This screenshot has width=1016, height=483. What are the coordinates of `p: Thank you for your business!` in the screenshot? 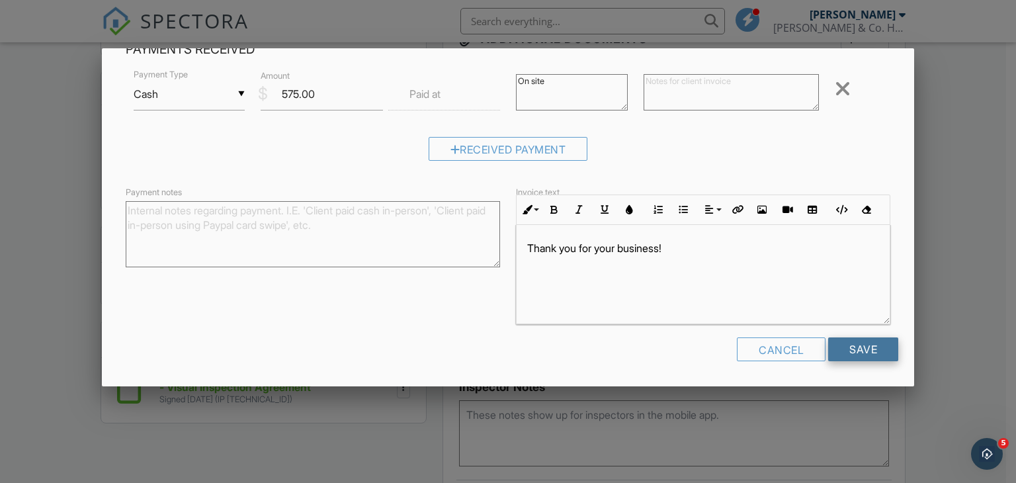 It's located at (703, 248).